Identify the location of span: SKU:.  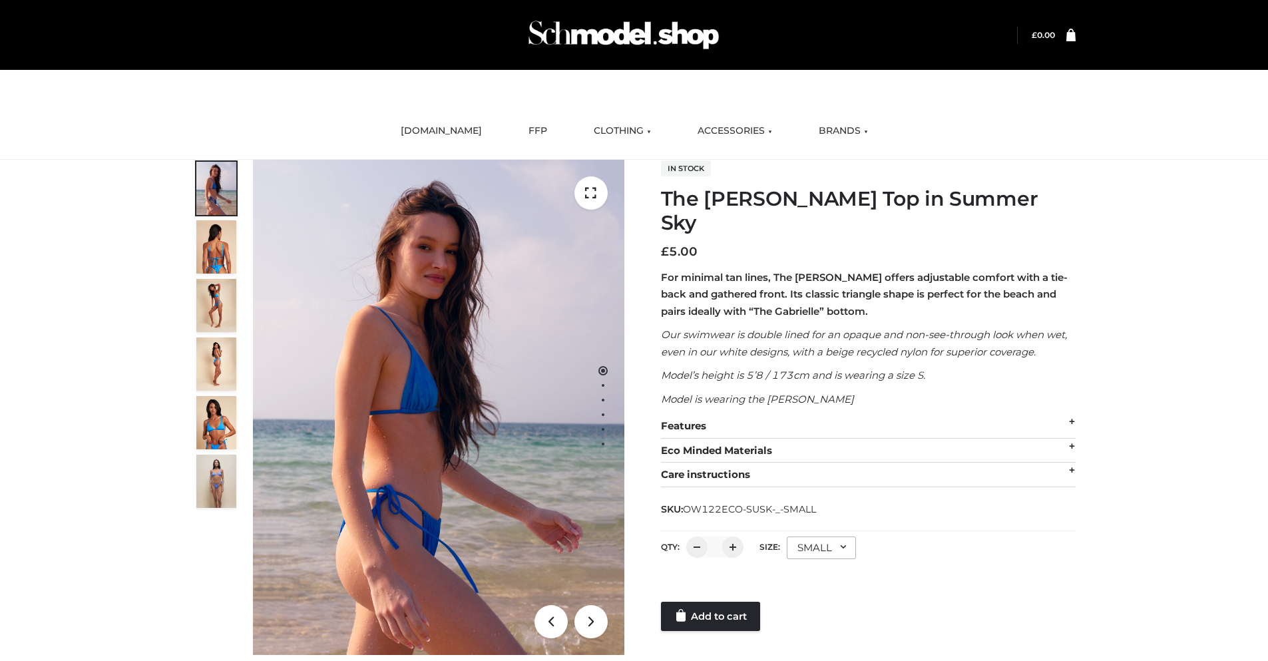
(739, 509).